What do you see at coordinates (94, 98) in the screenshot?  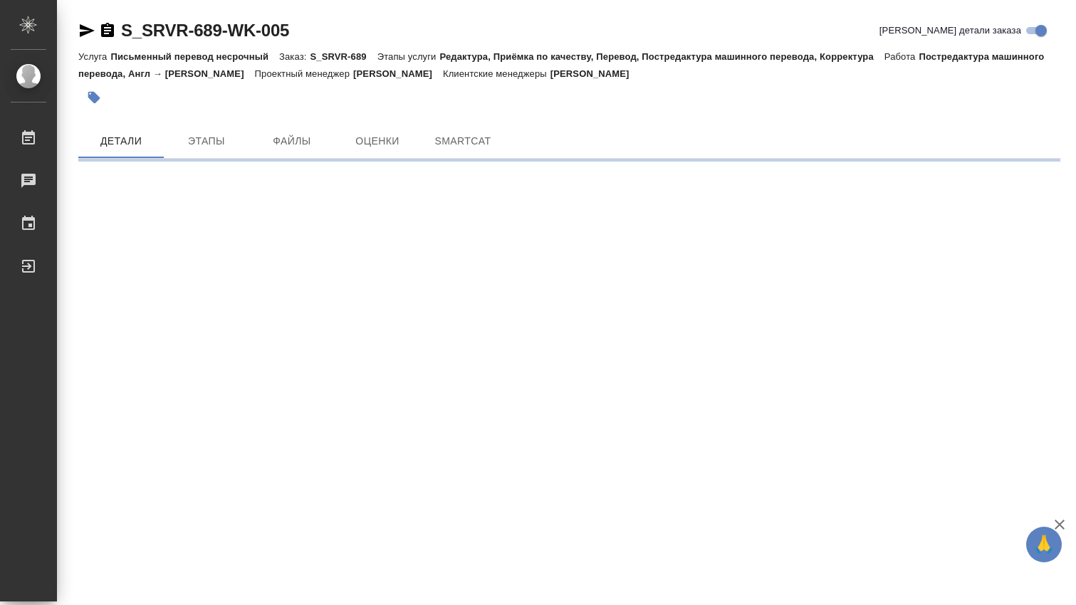 I see `button: Добавить тэг` at bounding box center [94, 98].